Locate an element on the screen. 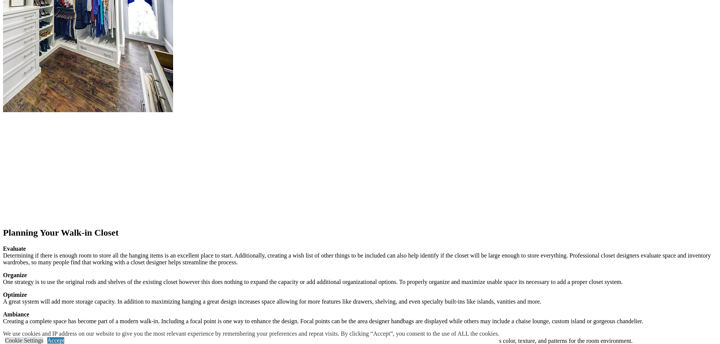  p: One strategy is to use the original rods and shelves of the existing closet however this does not... is located at coordinates (360, 279).